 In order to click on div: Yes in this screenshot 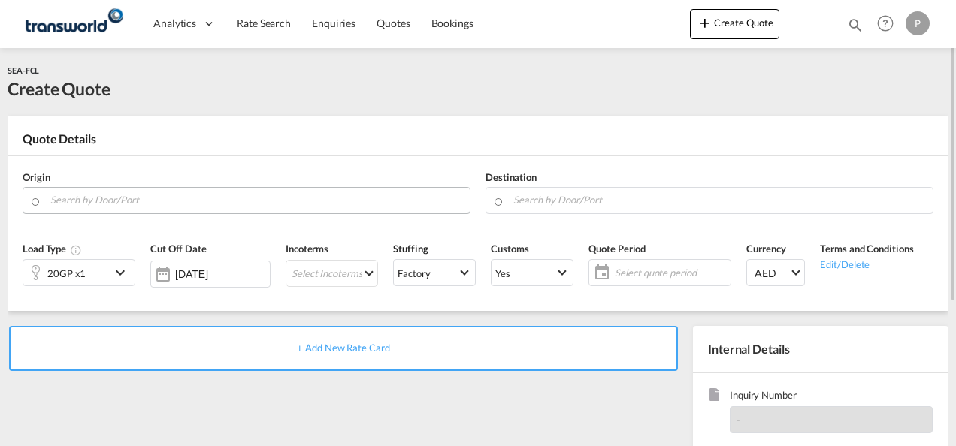, I will do `click(503, 273)`.